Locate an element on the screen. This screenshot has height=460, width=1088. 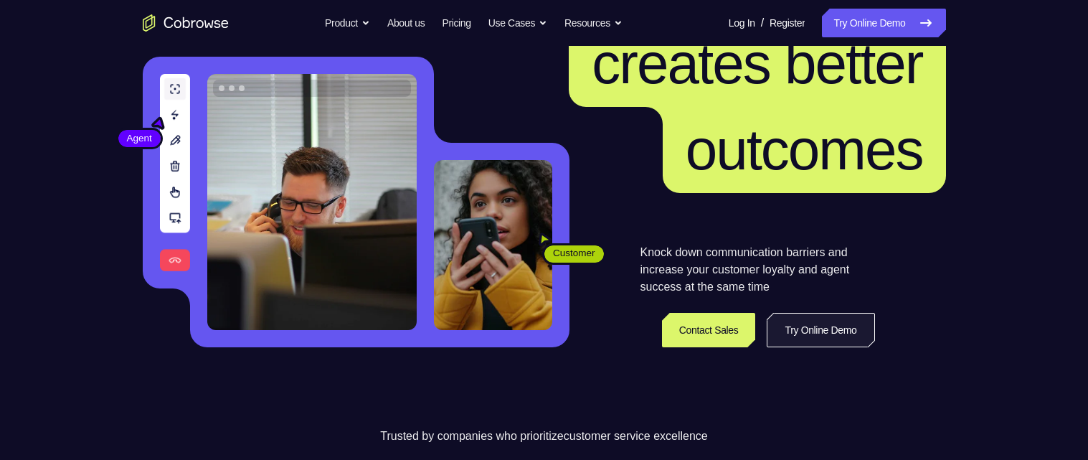
span: outcomes is located at coordinates (804, 149).